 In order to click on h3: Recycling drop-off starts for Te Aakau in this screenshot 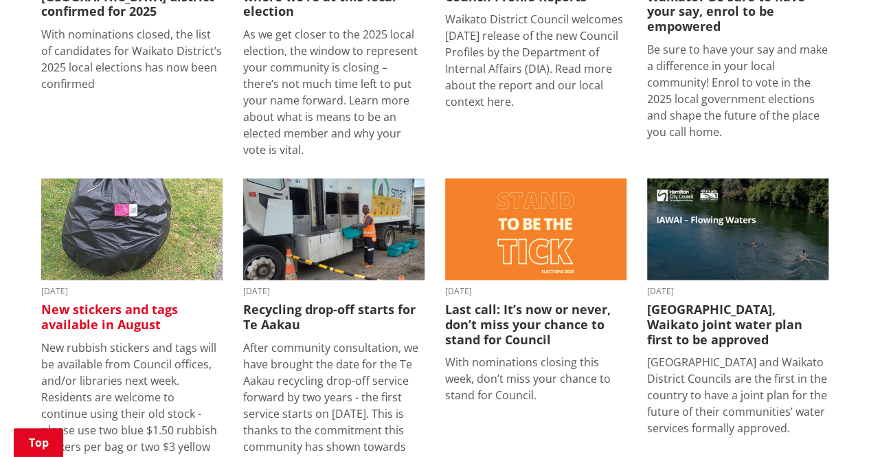, I will do `click(334, 317)`.